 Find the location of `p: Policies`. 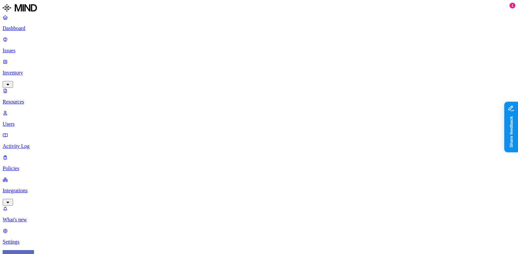

p: Policies is located at coordinates (259, 169).